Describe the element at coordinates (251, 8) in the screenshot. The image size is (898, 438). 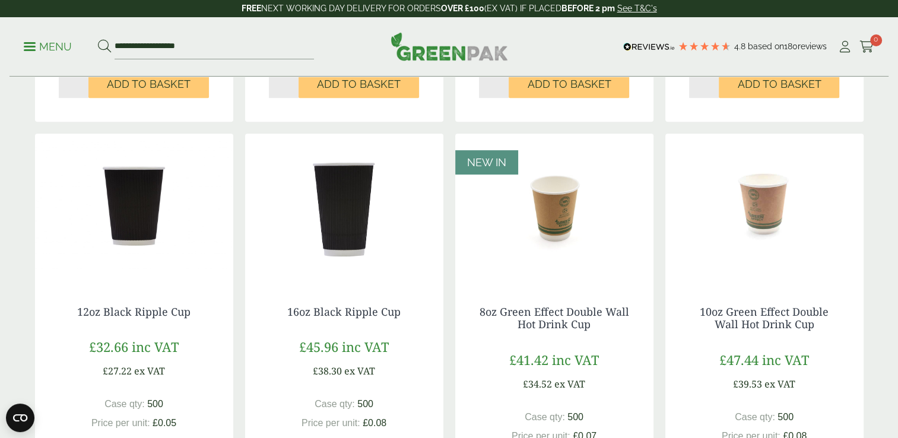
I see `strong: FREE` at that location.